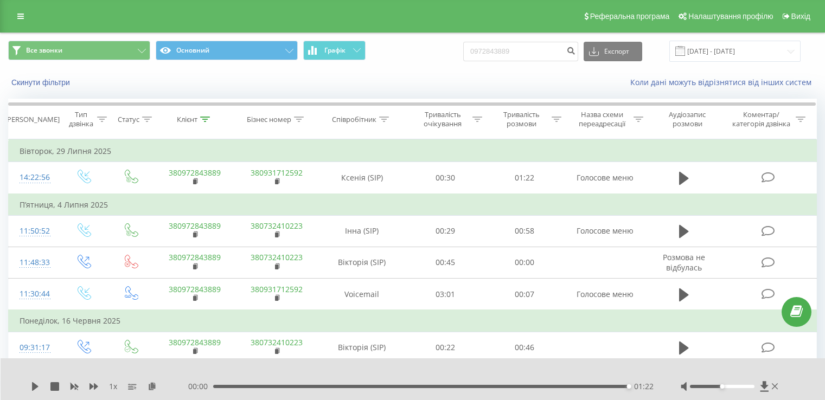 This screenshot has height=400, width=825. I want to click on button: Все звонки, so click(79, 50).